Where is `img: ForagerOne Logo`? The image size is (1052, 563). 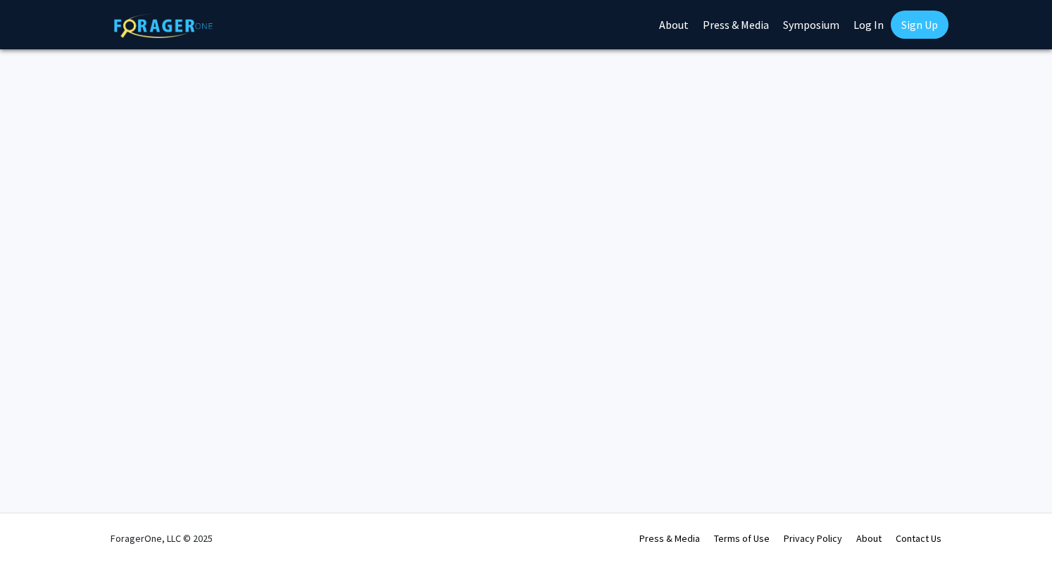
img: ForagerOne Logo is located at coordinates (163, 25).